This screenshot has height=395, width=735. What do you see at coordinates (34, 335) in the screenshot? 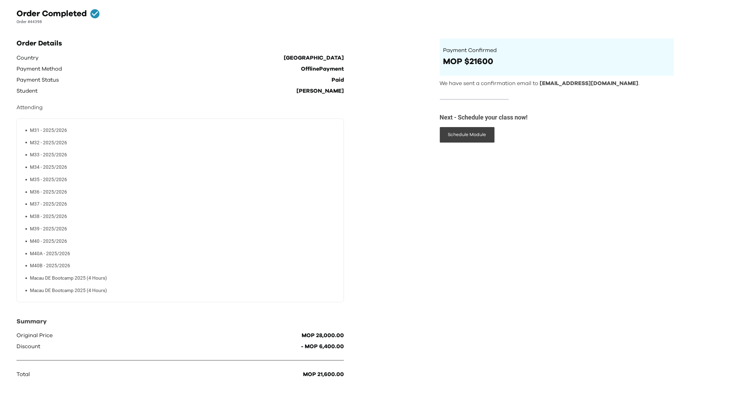
I see `p: Original Price` at bounding box center [34, 335].